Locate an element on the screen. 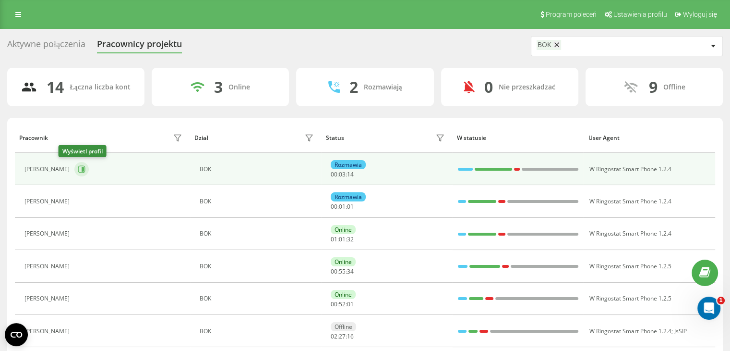 The image size is (730, 351). div: 3 is located at coordinates (218, 87).